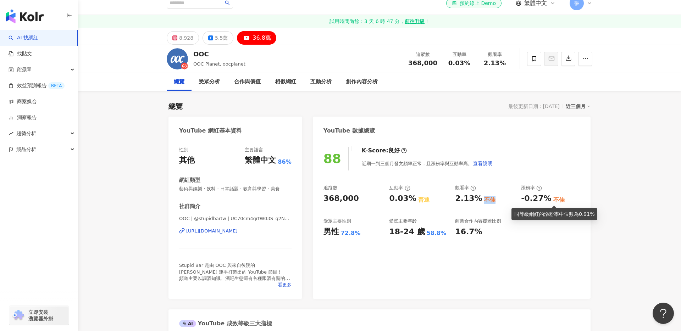  Describe the element at coordinates (18, 316) in the screenshot. I see `img: chrome extension` at that location.